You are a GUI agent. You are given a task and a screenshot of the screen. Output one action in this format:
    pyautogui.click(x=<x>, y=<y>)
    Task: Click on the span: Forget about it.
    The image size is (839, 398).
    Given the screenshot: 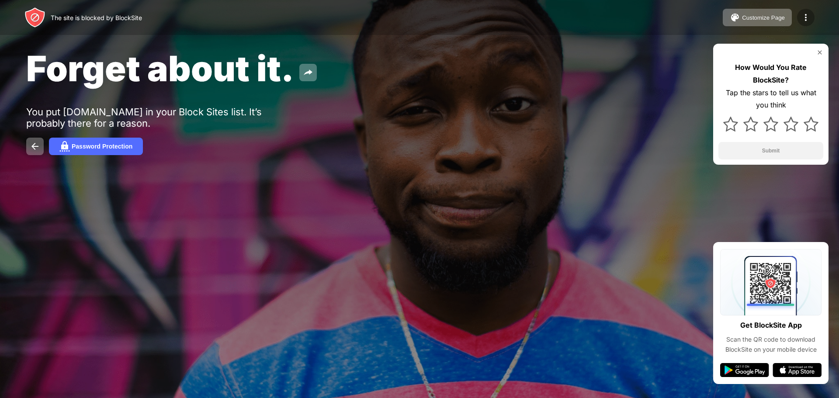 What is the action you would take?
    pyautogui.click(x=160, y=68)
    